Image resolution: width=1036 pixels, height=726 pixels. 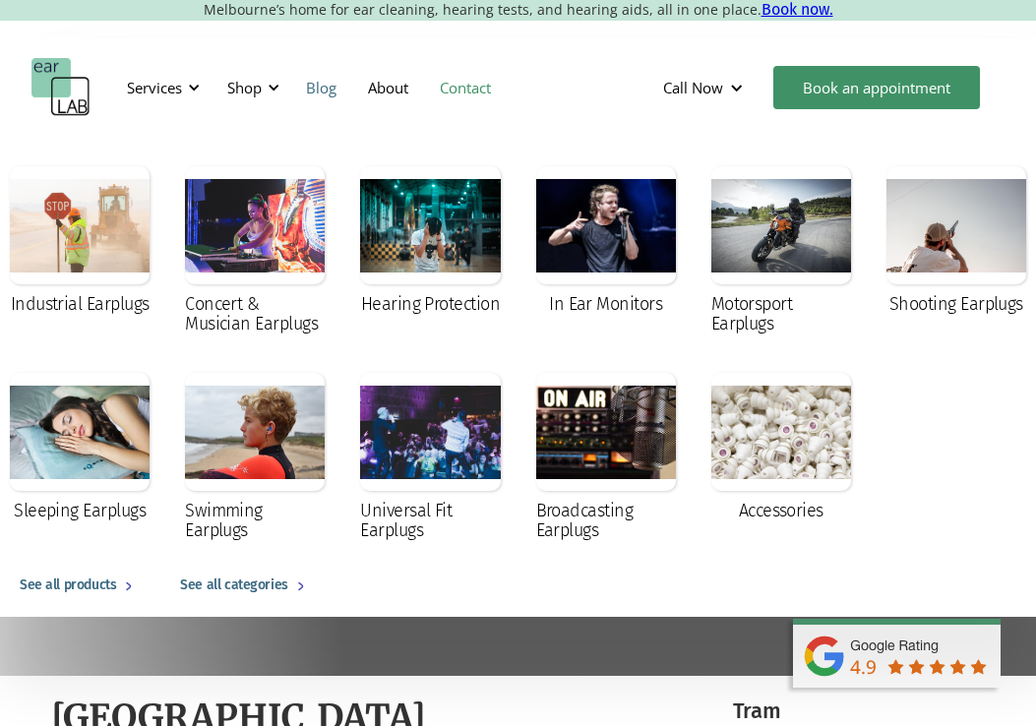 What do you see at coordinates (956, 304) in the screenshot?
I see `div: Shooting Earplugs` at bounding box center [956, 304].